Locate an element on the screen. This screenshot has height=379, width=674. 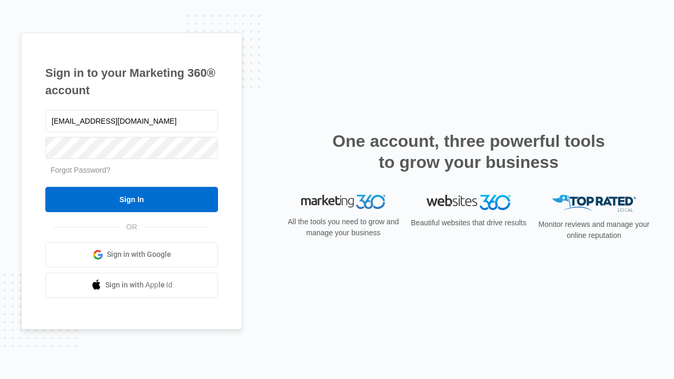
a: Sign in with Apple Id is located at coordinates (132, 286).